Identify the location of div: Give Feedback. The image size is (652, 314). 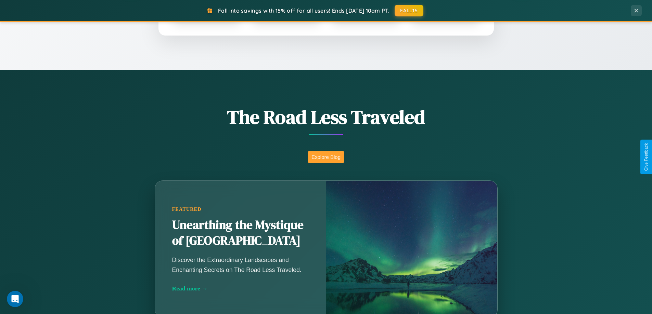
(646, 157).